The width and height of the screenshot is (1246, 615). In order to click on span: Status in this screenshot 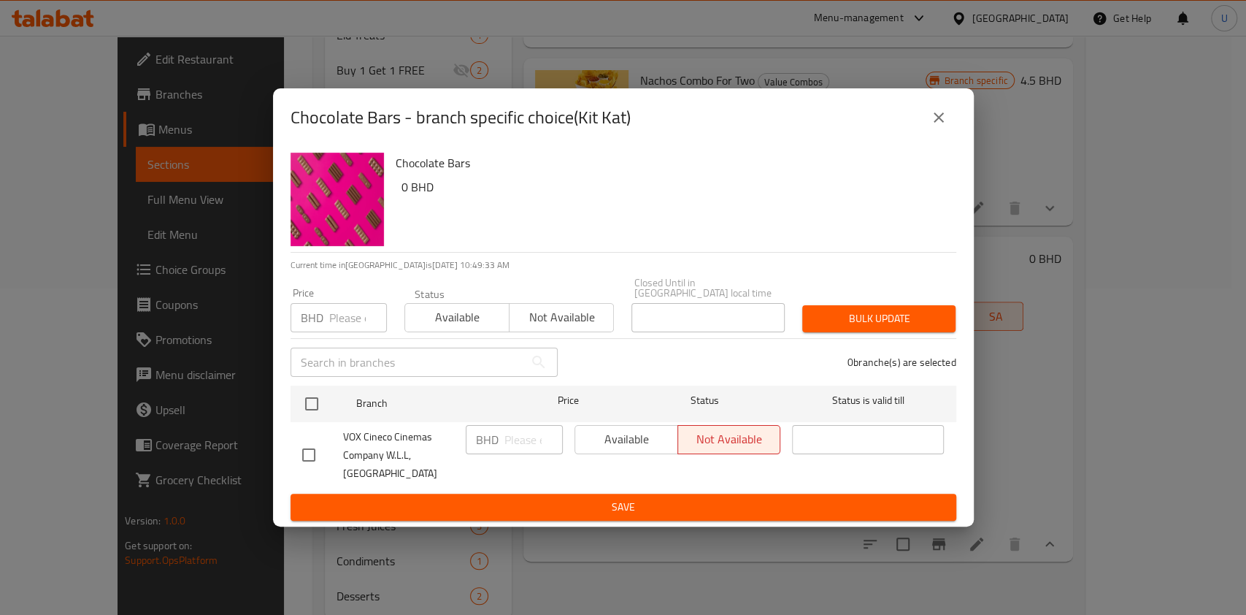, I will do `click(704, 400)`.